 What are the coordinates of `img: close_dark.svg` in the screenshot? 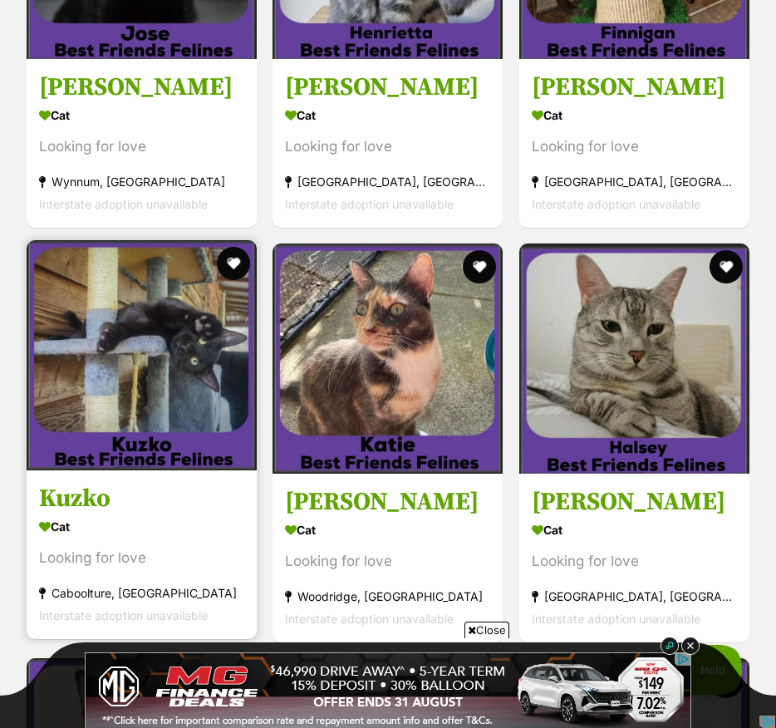 It's located at (690, 645).